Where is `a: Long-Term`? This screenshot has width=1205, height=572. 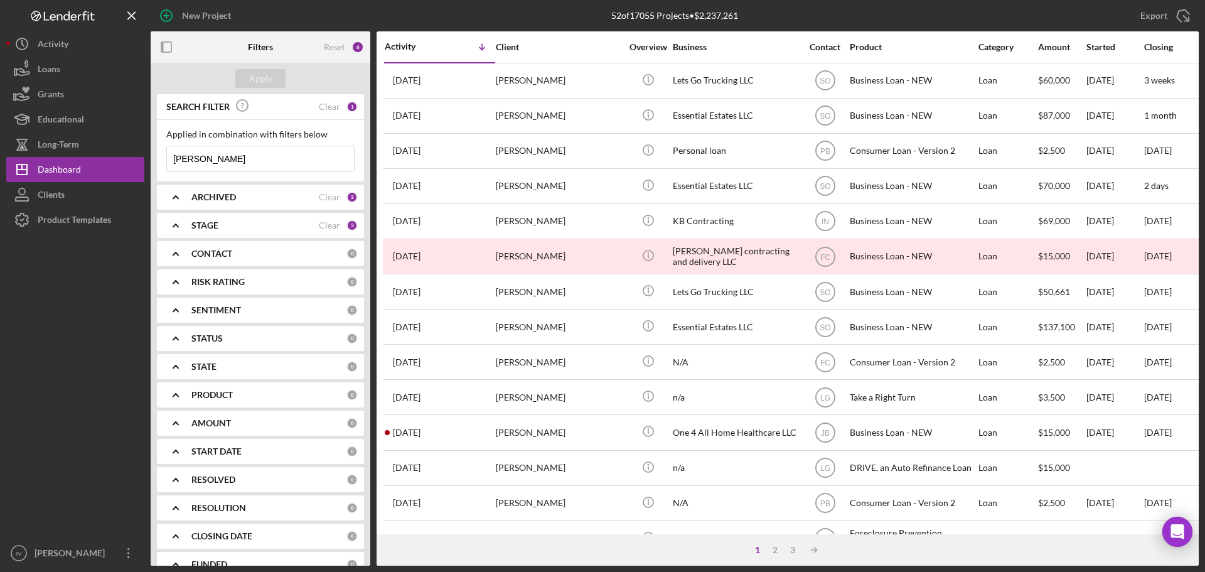
a: Long-Term is located at coordinates (75, 144).